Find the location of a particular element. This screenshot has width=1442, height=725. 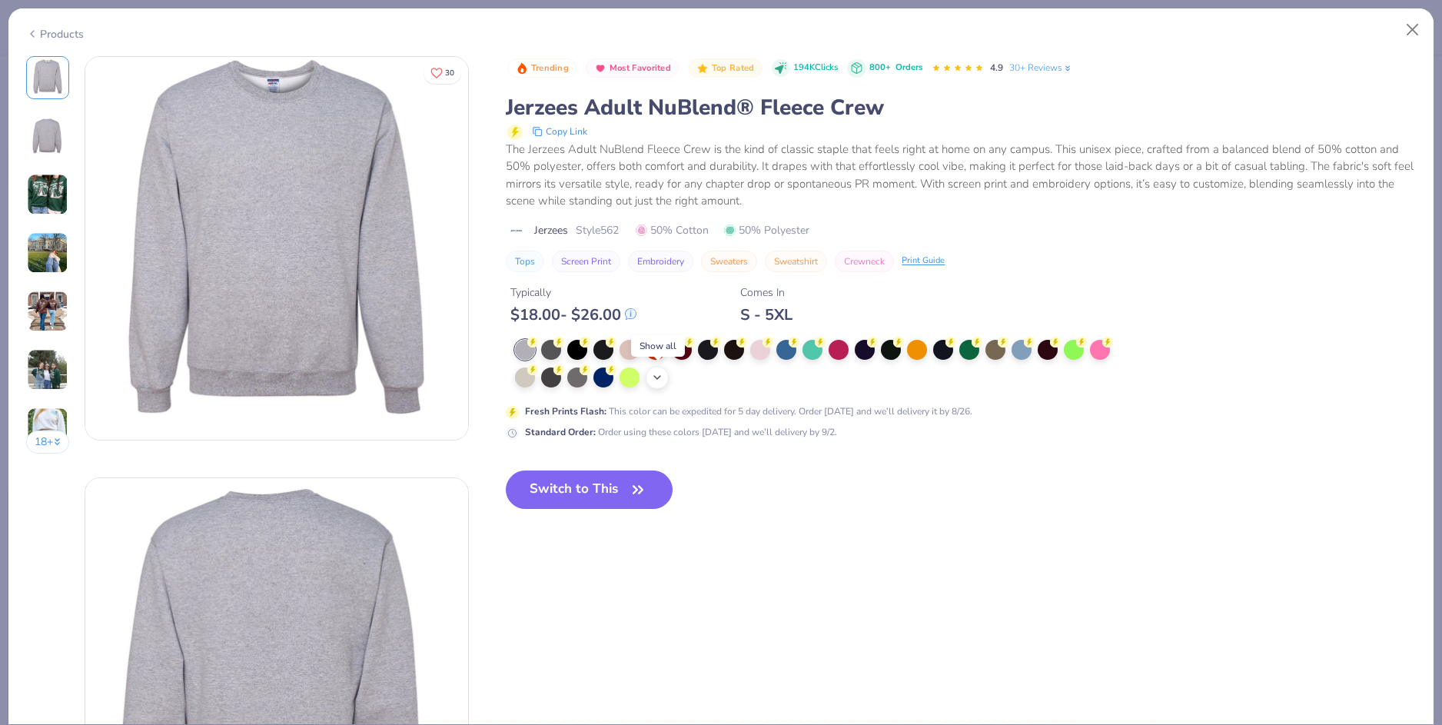

button: Close is located at coordinates (1413, 30).